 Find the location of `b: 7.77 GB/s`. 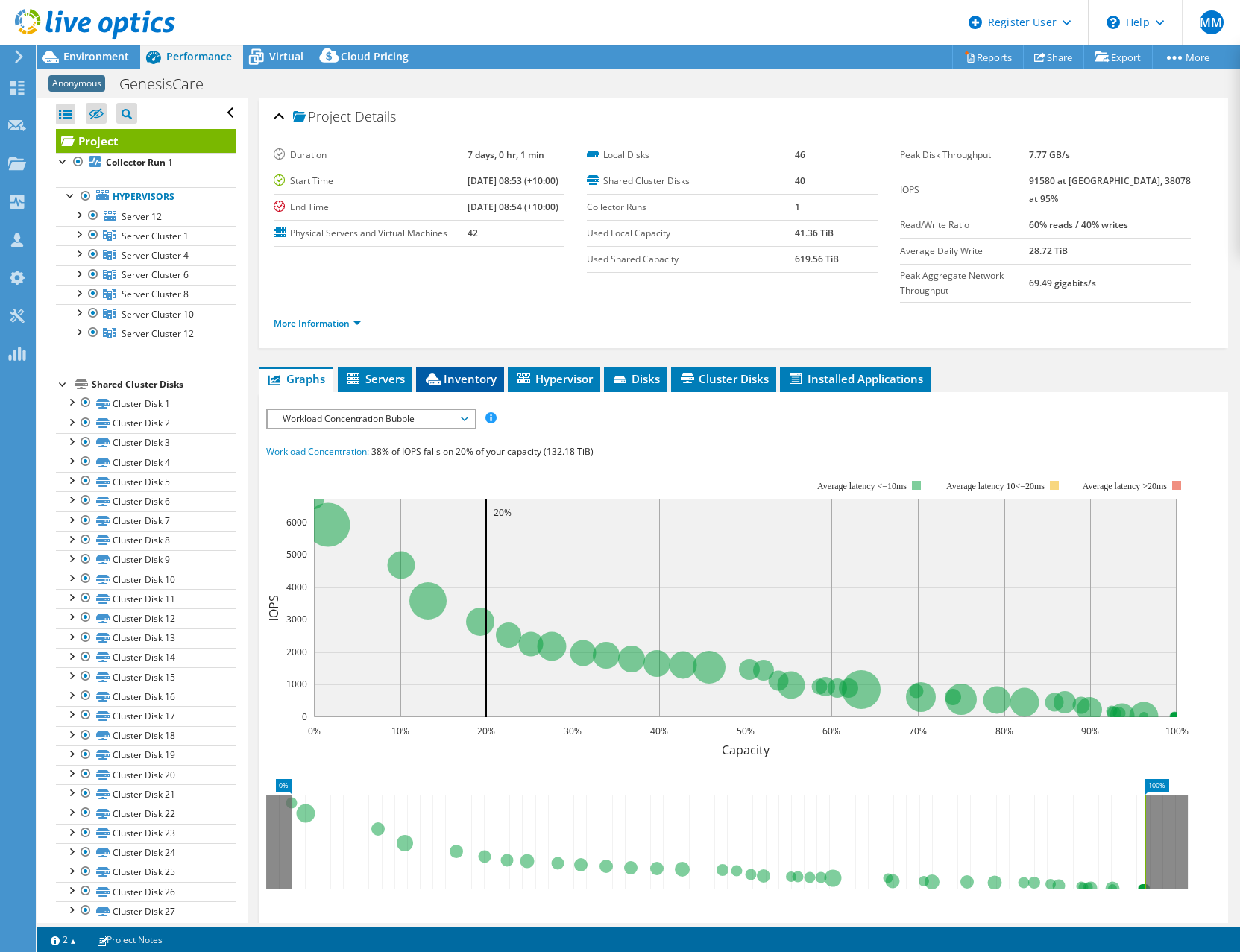

b: 7.77 GB/s is located at coordinates (1049, 154).